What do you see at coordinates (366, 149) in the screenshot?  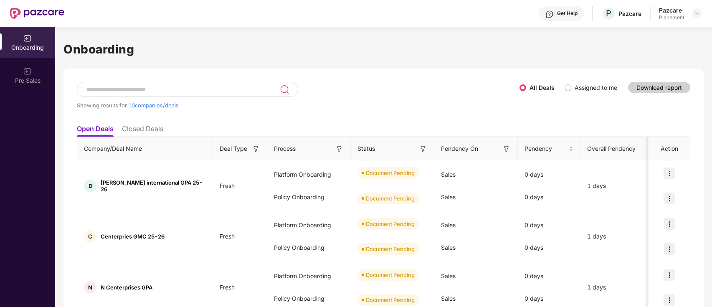 I see `span: Status` at bounding box center [366, 149].